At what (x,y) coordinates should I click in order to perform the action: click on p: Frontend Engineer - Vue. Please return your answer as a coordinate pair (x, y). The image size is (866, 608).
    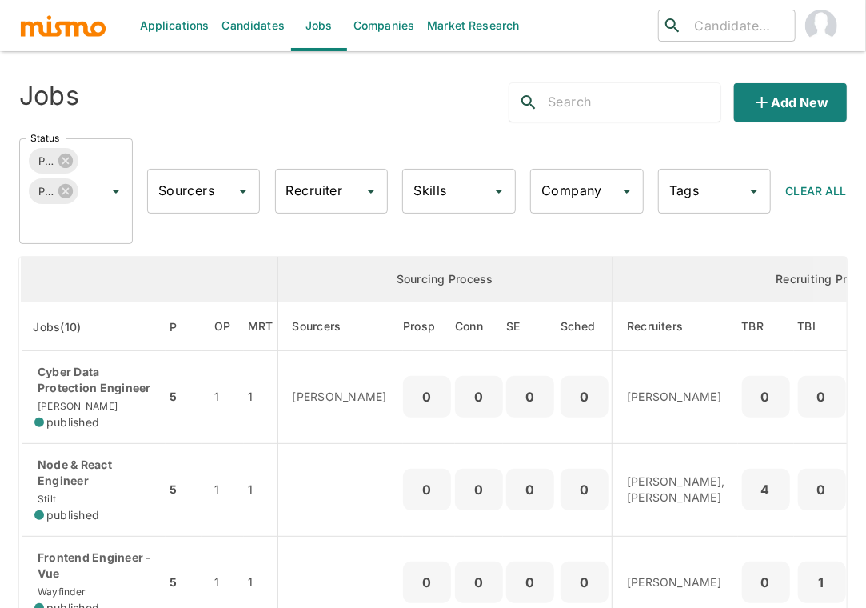
    Looking at the image, I should click on (94, 566).